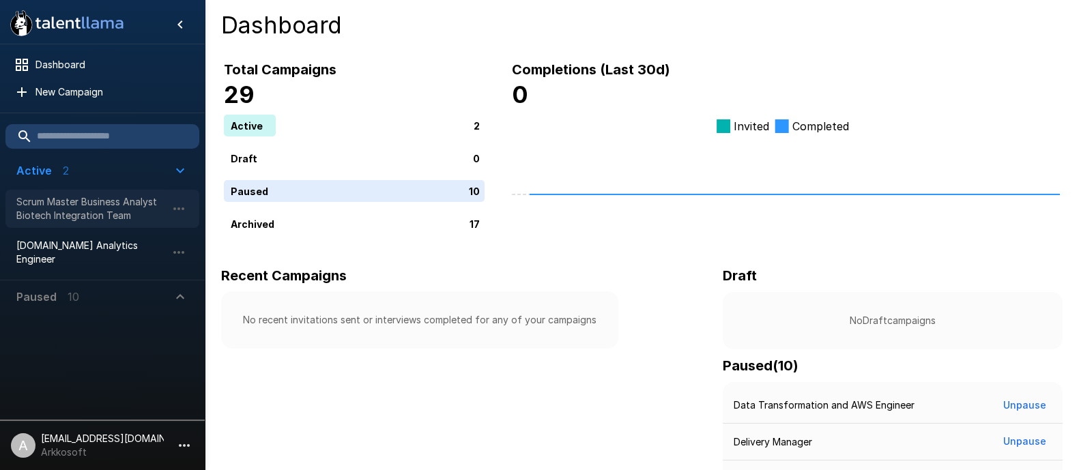 Image resolution: width=1079 pixels, height=470 pixels. Describe the element at coordinates (520, 94) in the screenshot. I see `b: 0` at that location.